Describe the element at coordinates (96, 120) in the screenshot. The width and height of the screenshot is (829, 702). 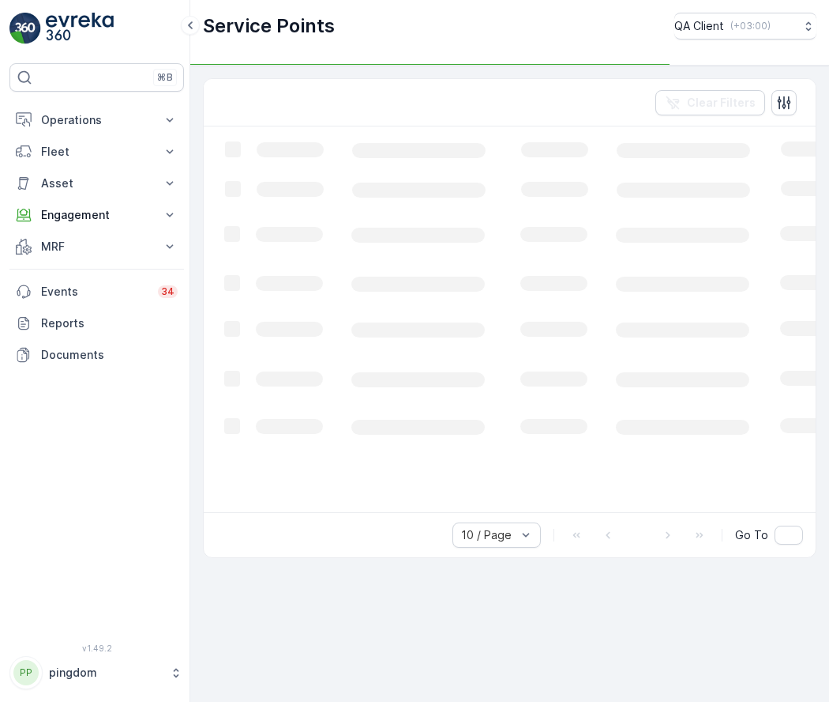
I see `p: Operations` at that location.